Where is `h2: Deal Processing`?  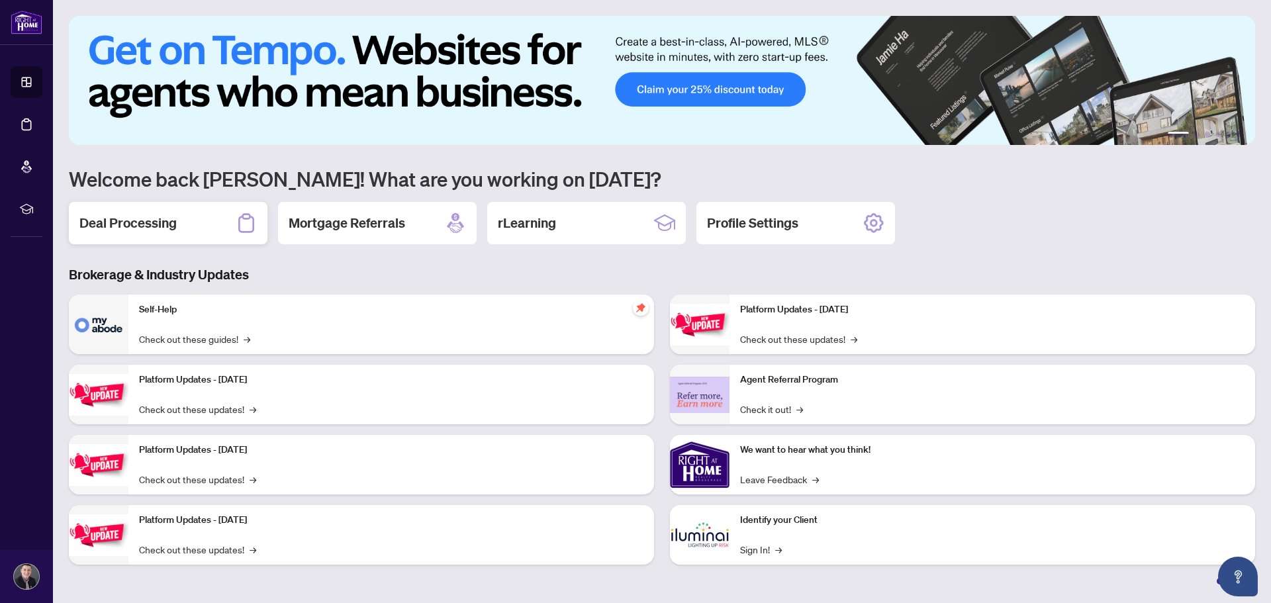
h2: Deal Processing is located at coordinates (128, 223).